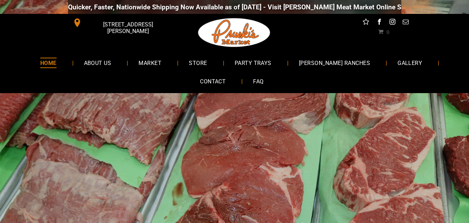  Describe the element at coordinates (48, 62) in the screenshot. I see `a: HOME` at that location.